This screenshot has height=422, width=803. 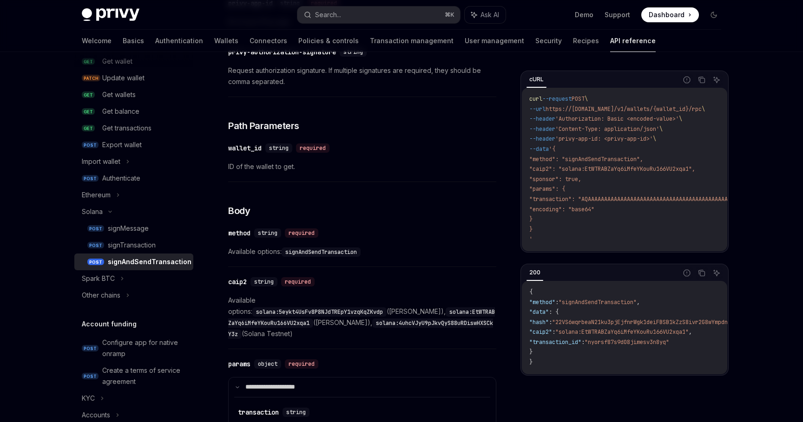 What do you see at coordinates (539, 322) in the screenshot?
I see `span: "hash"` at bounding box center [539, 322].